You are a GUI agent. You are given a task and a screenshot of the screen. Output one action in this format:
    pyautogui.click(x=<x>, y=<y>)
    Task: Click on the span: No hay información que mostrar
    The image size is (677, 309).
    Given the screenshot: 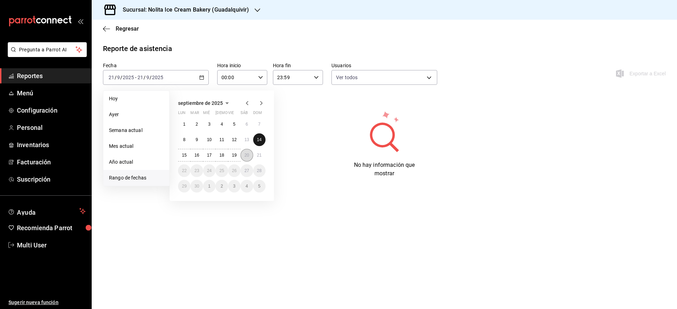 What is the action you would take?
    pyautogui.click(x=384, y=169)
    